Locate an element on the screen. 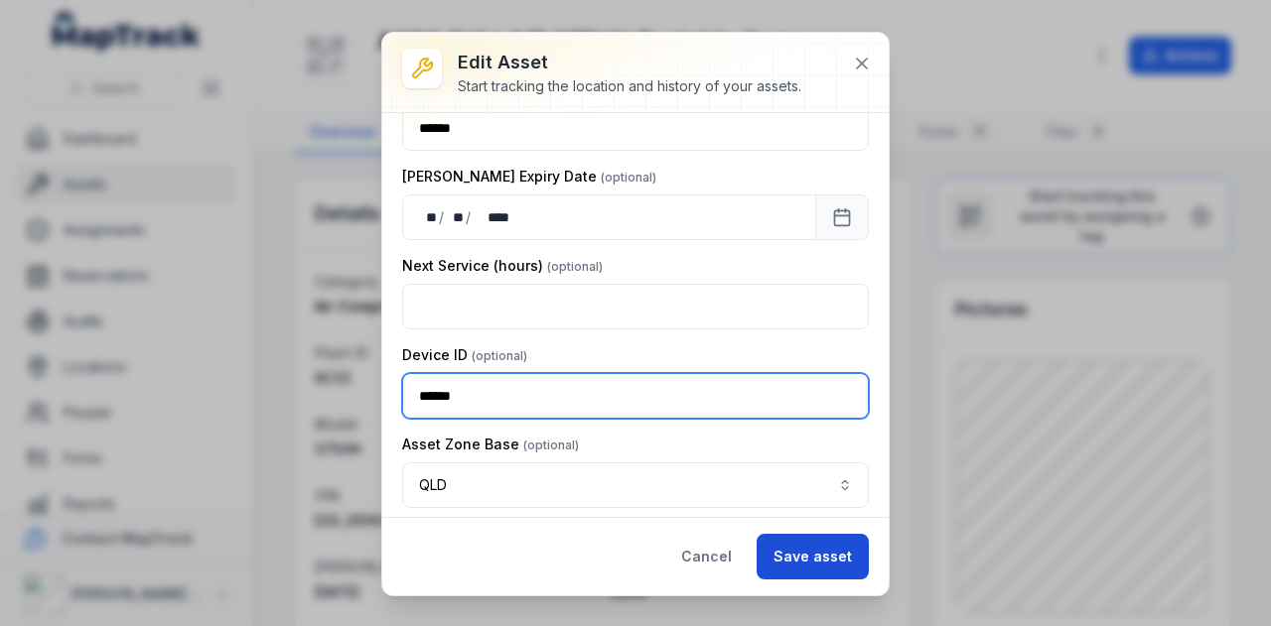  div: day, is located at coordinates (429, 217).